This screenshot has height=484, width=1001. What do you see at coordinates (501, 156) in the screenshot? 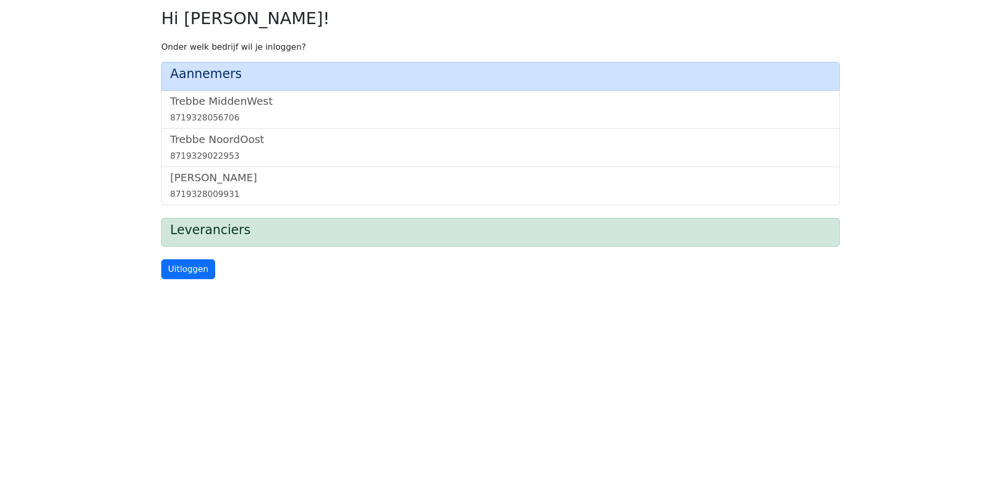
I see `div: 8719329022953` at bounding box center [501, 156].